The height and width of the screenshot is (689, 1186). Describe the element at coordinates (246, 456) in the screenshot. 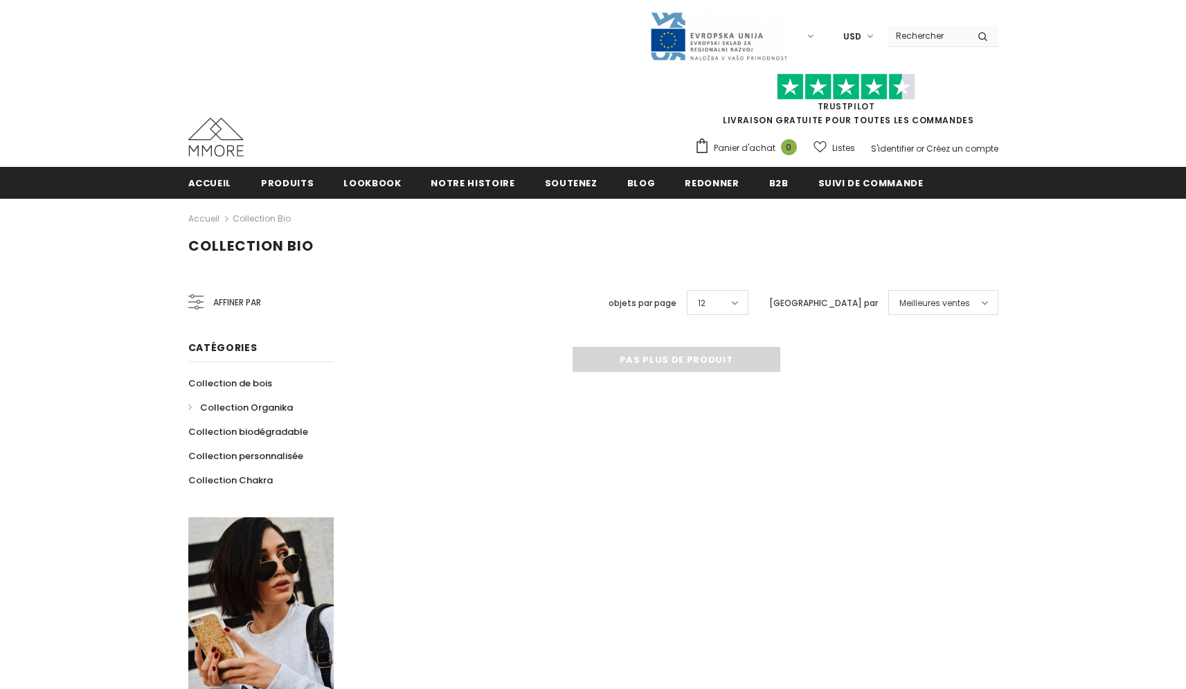

I see `a: Collection personnalisée` at that location.